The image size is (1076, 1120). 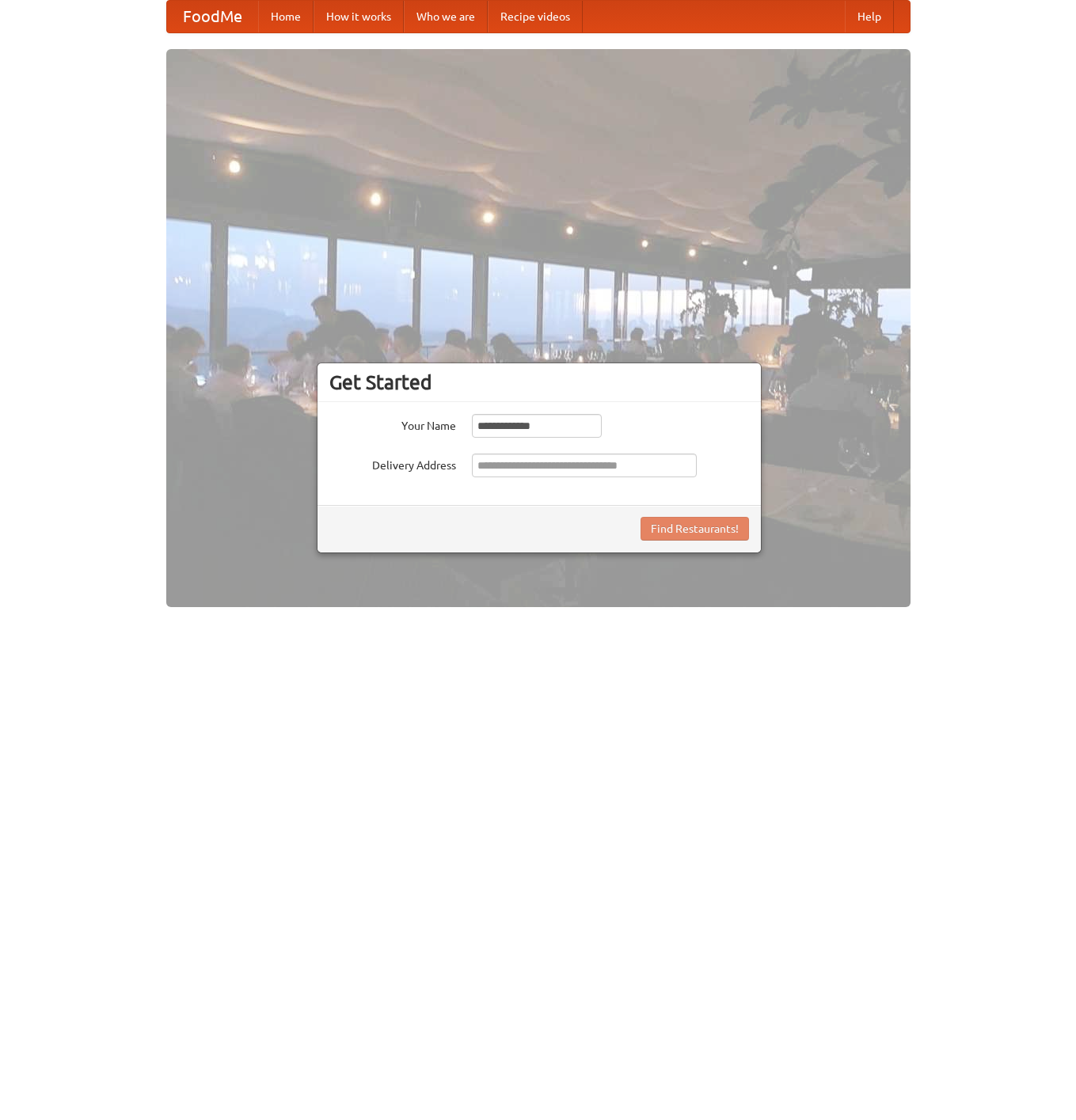 I want to click on h3: Get Started, so click(x=539, y=382).